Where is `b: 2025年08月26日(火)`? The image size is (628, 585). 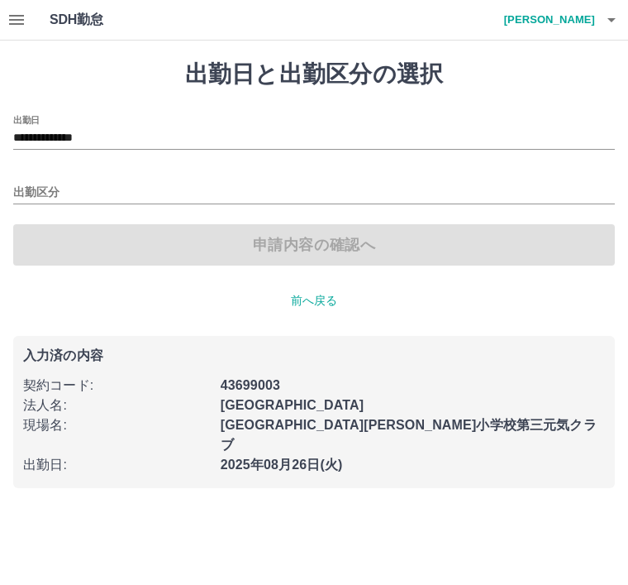 b: 2025年08月26日(火) is located at coordinates (282, 464).